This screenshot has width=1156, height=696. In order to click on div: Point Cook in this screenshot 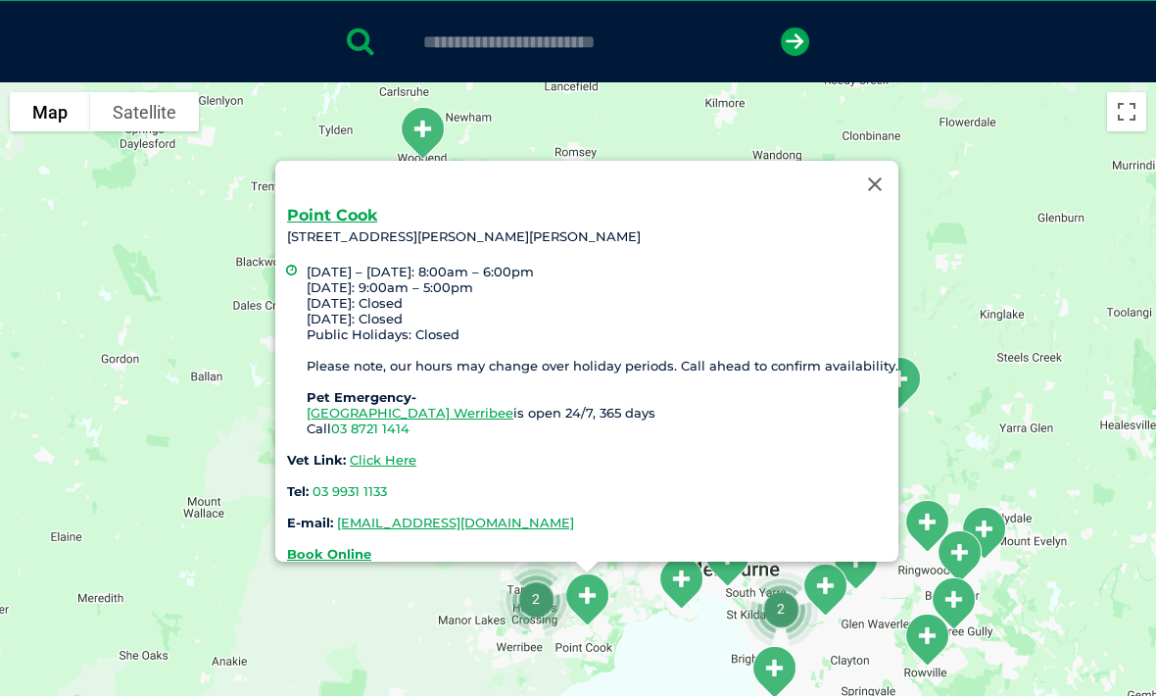, I will do `click(587, 599)`.